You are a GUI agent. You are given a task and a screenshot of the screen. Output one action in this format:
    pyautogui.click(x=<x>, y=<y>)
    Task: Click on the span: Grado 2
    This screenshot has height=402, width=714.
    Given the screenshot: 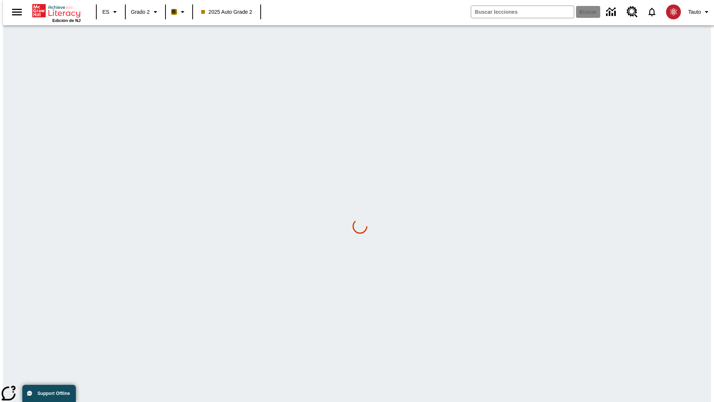 What is the action you would take?
    pyautogui.click(x=140, y=12)
    